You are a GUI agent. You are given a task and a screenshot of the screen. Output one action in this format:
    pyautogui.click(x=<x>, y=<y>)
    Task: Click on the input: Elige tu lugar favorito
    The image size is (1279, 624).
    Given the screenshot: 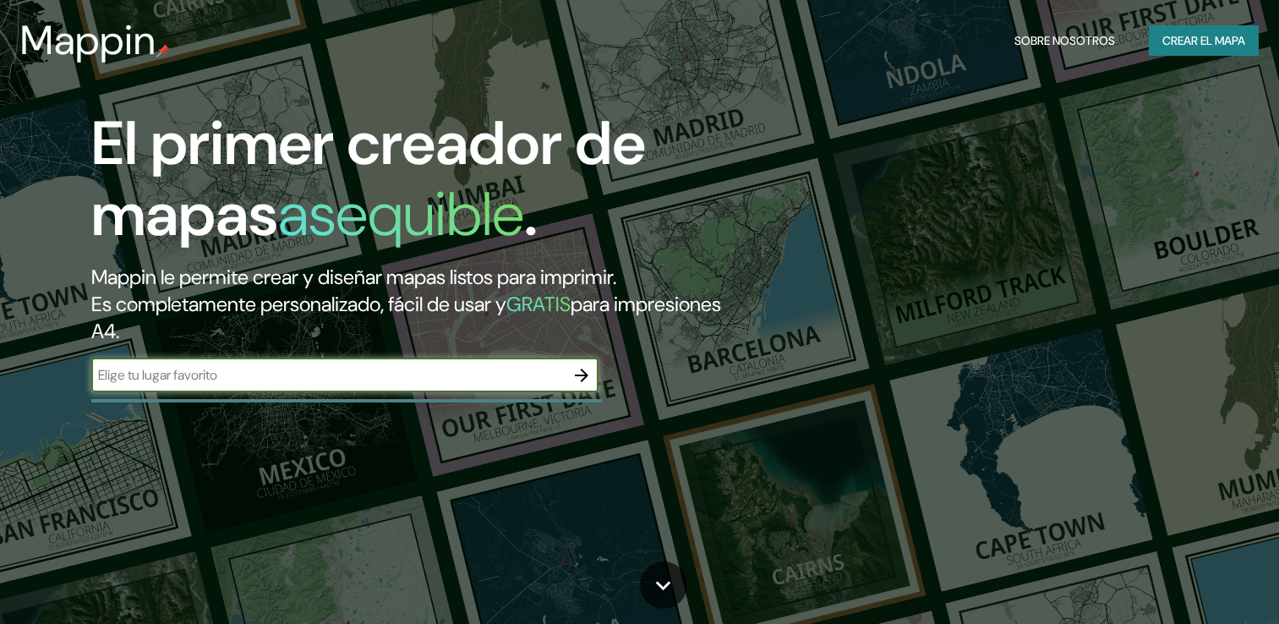 What is the action you would take?
    pyautogui.click(x=328, y=374)
    